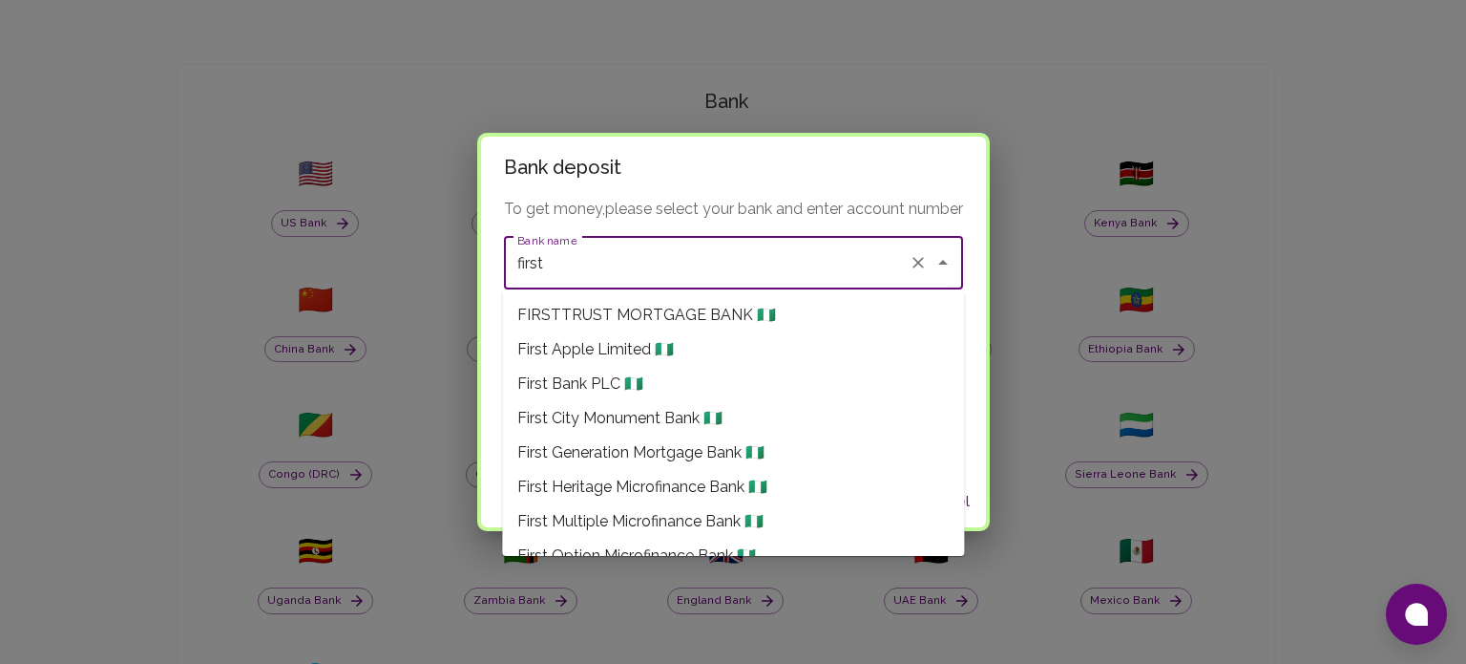 Image resolution: width=1466 pixels, height=664 pixels. What do you see at coordinates (637, 556) in the screenshot?
I see `span: First Option Microfinance Bank 🇳🇬` at bounding box center [637, 556].